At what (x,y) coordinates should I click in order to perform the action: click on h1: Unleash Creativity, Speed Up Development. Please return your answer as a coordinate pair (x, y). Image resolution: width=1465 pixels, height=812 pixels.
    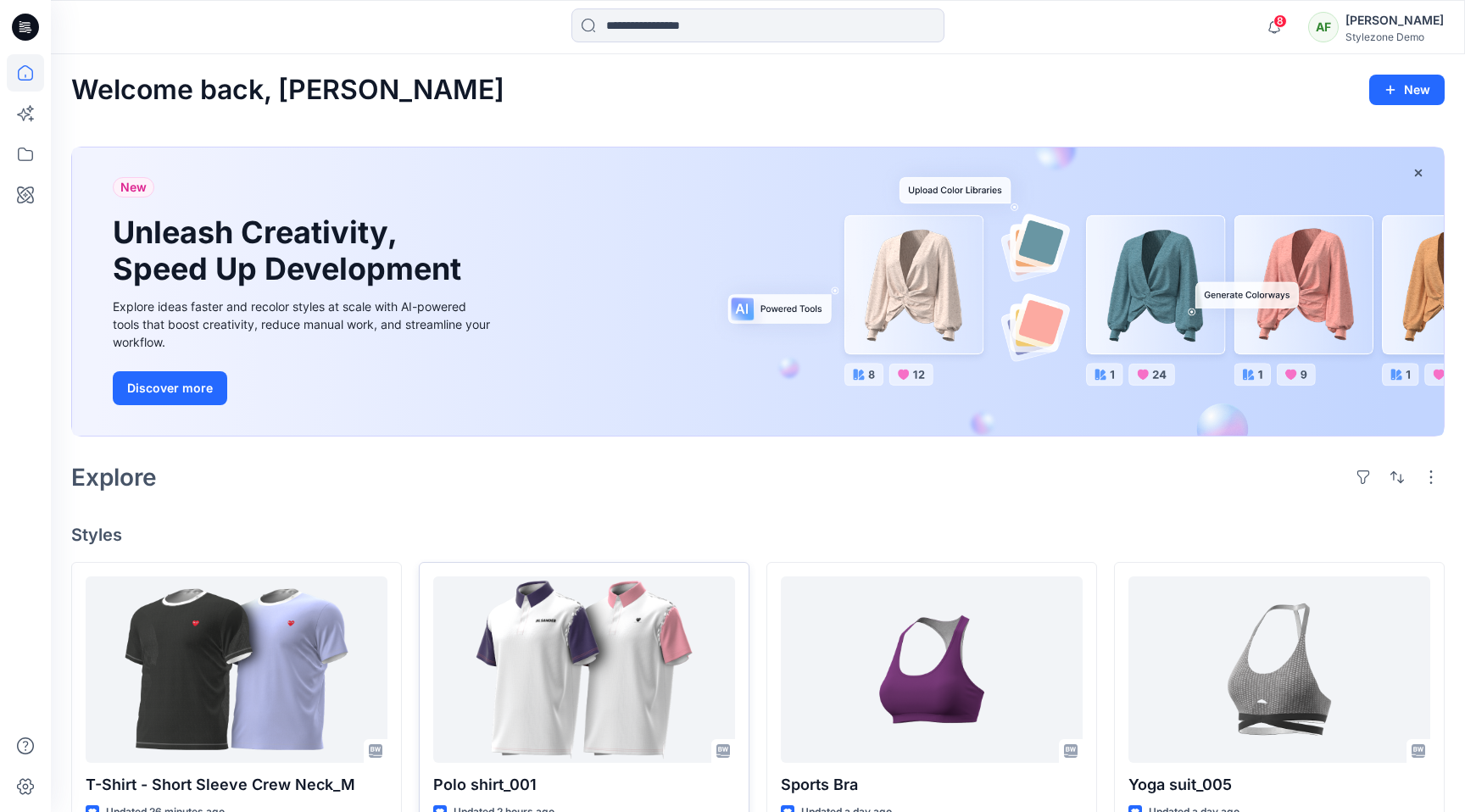
    Looking at the image, I should click on (291, 251).